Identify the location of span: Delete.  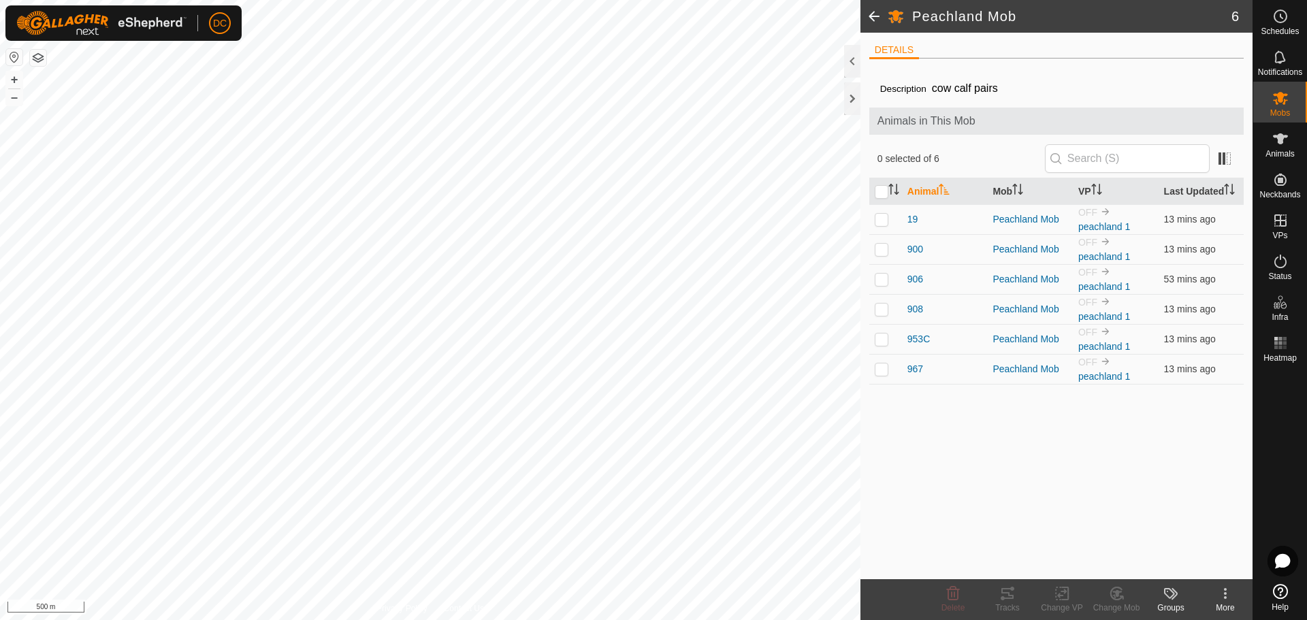
(953, 608).